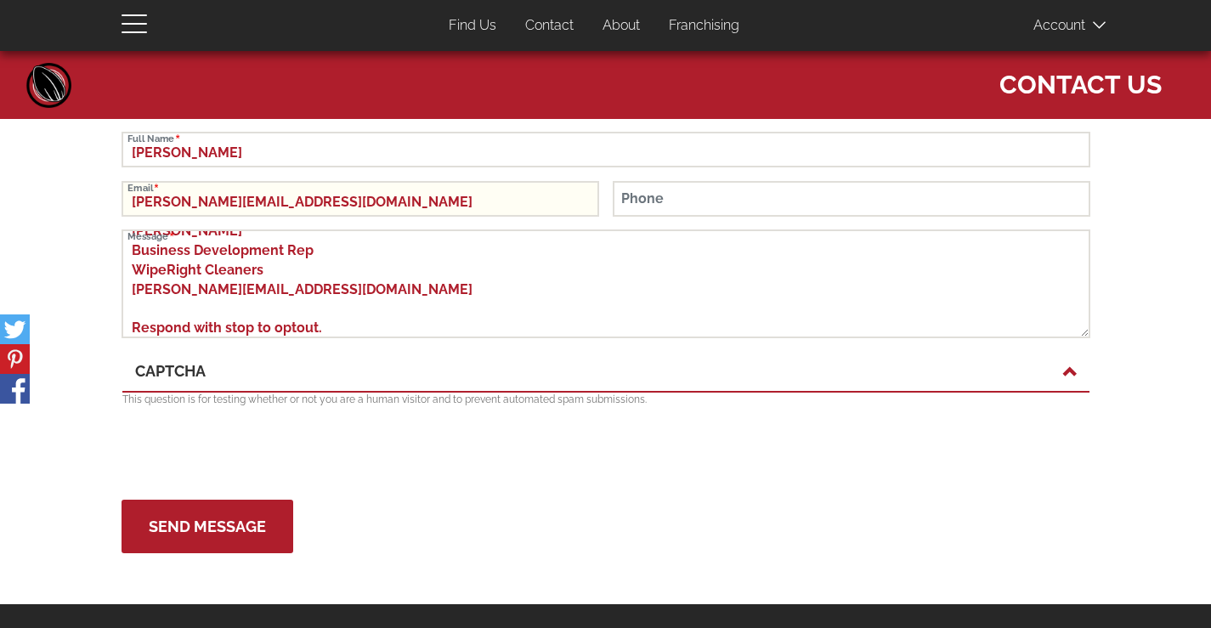 The width and height of the screenshot is (1211, 628). Describe the element at coordinates (704, 25) in the screenshot. I see `a: Franchising` at that location.